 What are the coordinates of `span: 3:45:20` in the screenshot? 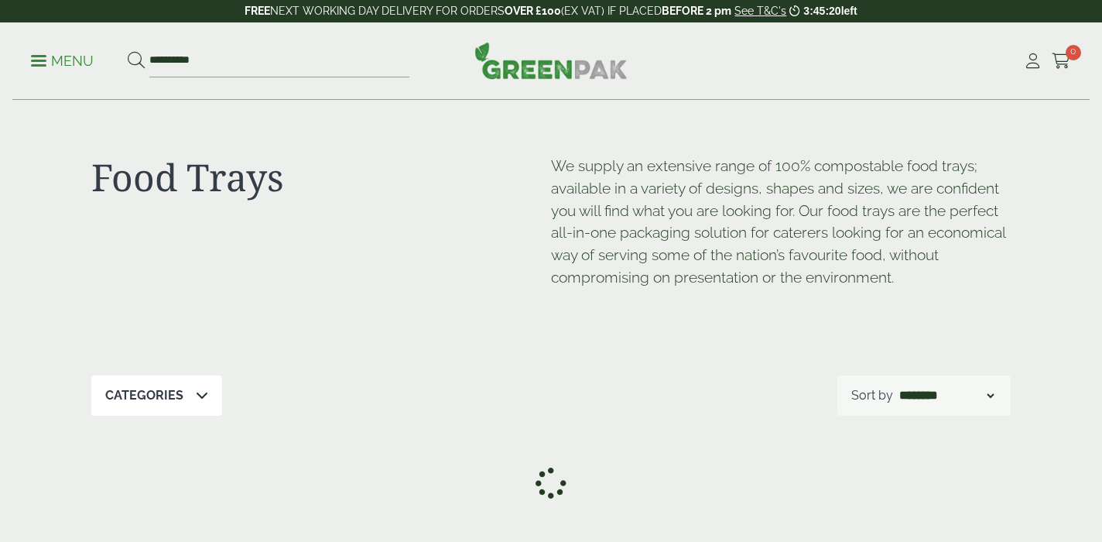 It's located at (822, 11).